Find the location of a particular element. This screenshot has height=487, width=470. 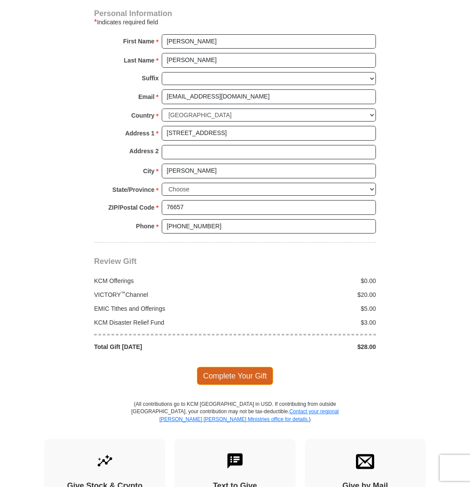

strong: Phone is located at coordinates (145, 226).